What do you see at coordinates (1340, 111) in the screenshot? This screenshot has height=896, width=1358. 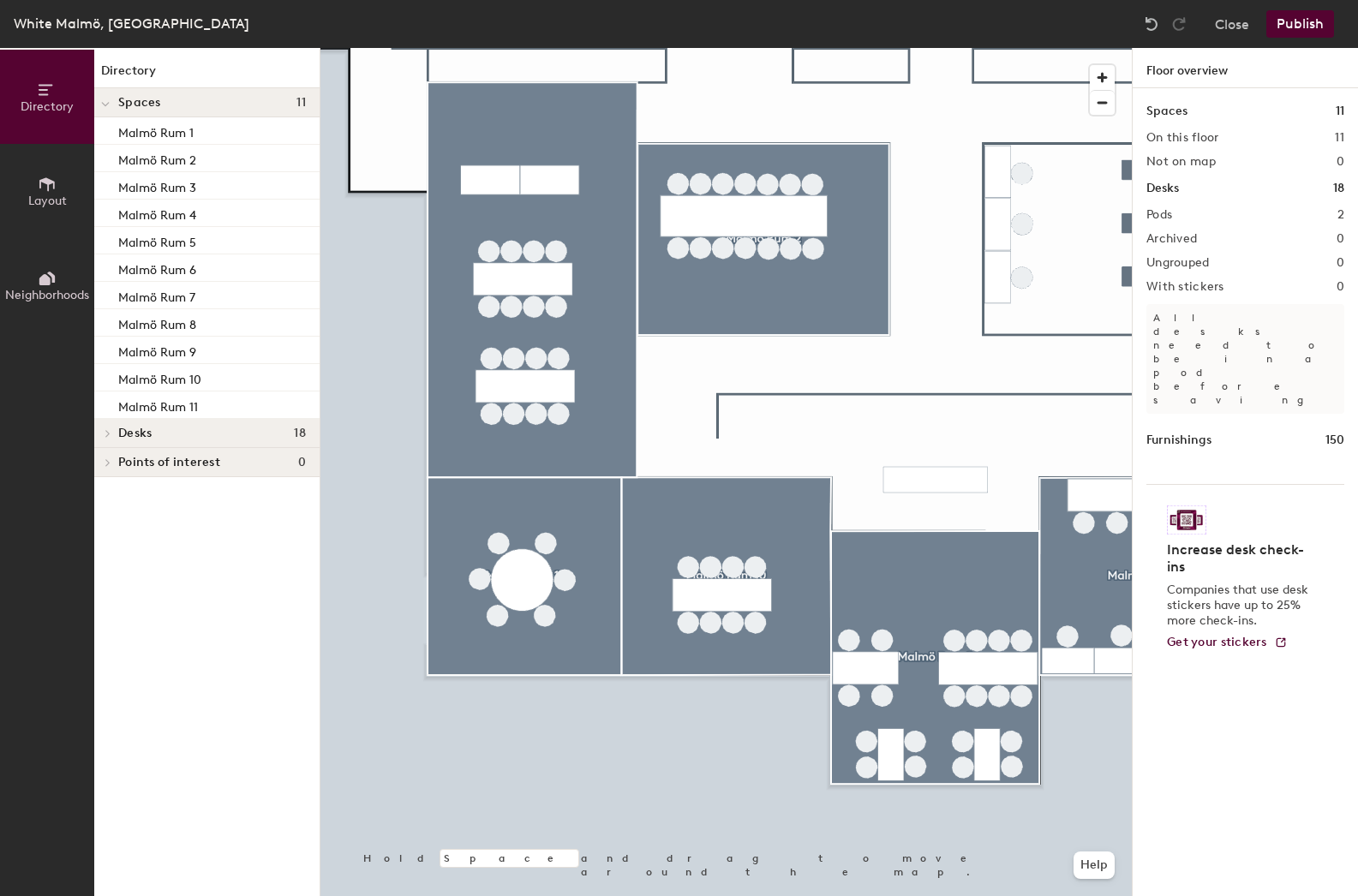 I see `h1: 11` at bounding box center [1340, 111].